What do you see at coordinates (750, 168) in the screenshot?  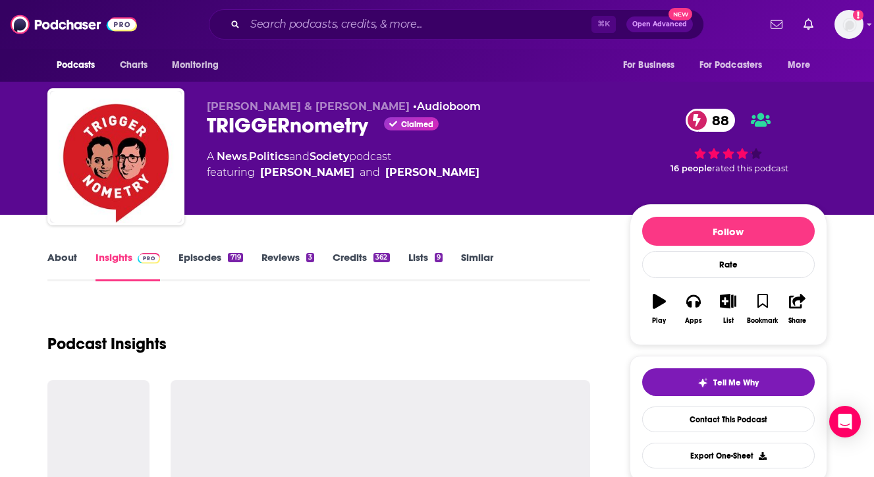 I see `span: rated this podcast` at bounding box center [750, 168].